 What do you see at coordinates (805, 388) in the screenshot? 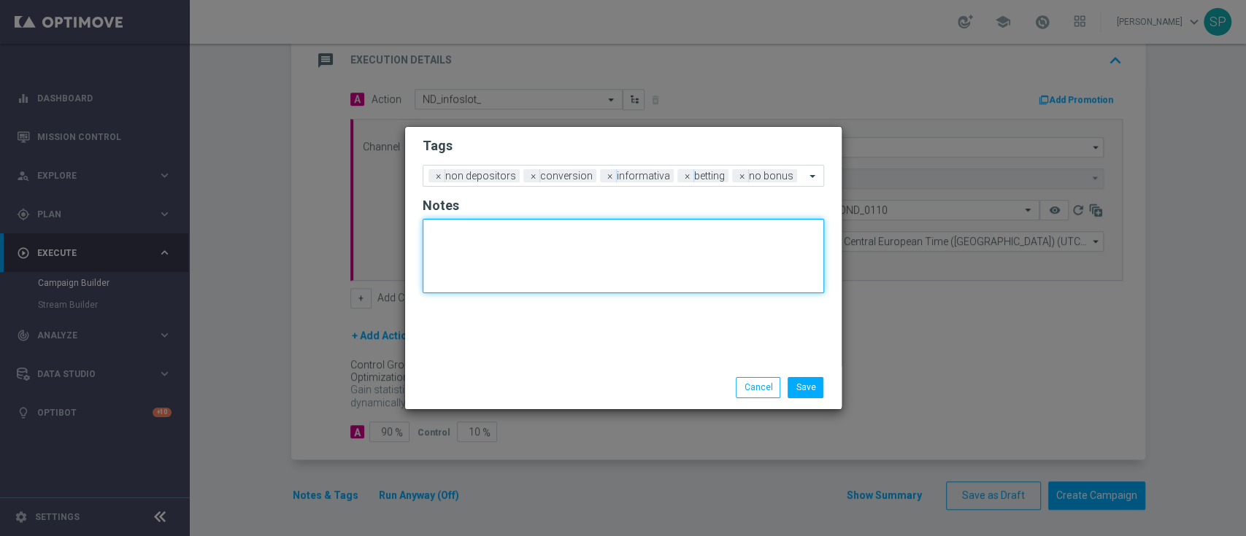
I see `button: Save` at bounding box center [805, 388].